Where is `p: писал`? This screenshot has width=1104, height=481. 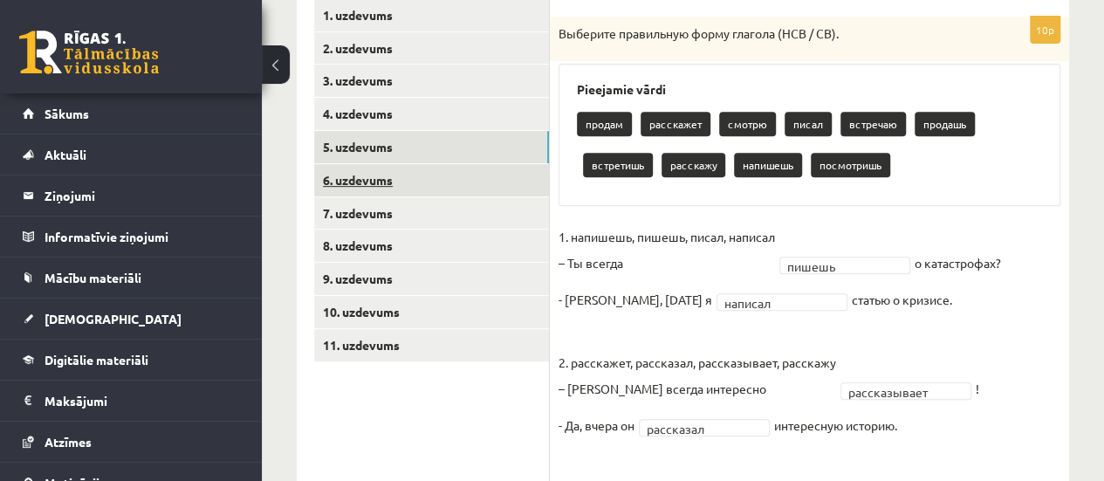 p: писал is located at coordinates (808, 124).